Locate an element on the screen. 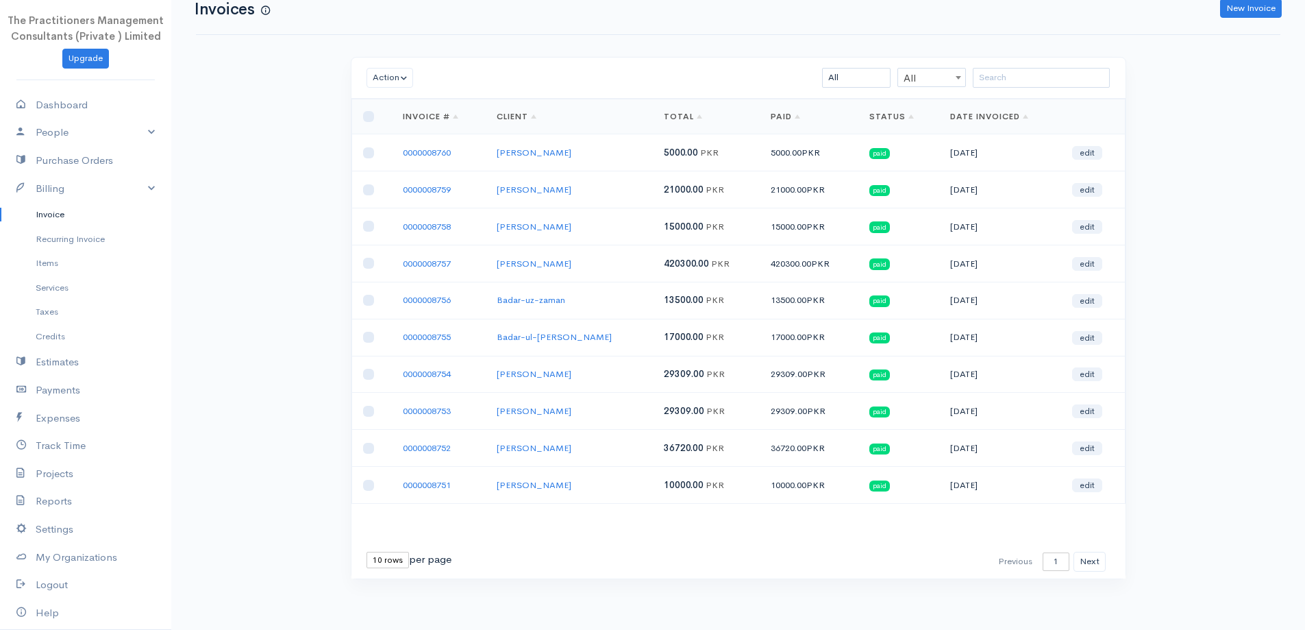  a: Badar-uz-zaman is located at coordinates (531, 299).